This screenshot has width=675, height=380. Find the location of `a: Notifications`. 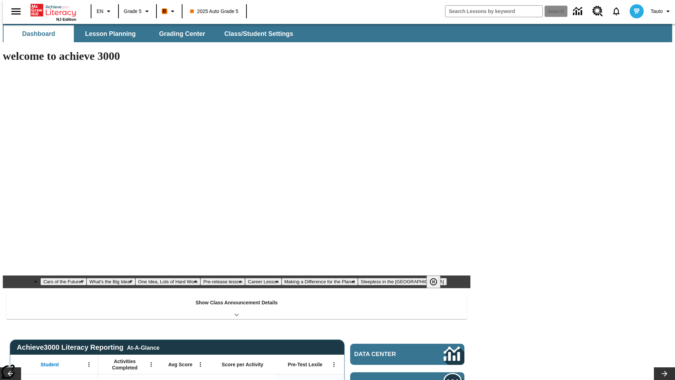

a: Notifications is located at coordinates (617, 11).